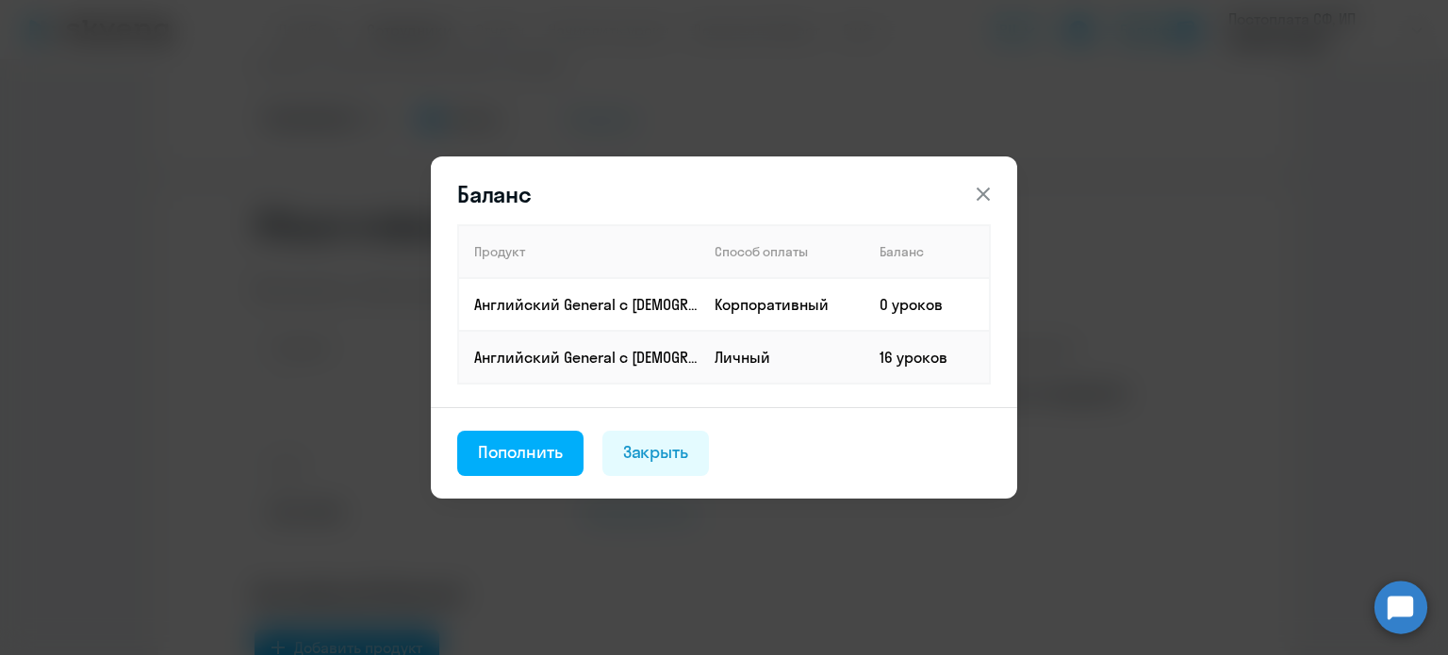 This screenshot has height=655, width=1448. Describe the element at coordinates (926, 252) in the screenshot. I see `th: Баланс` at that location.